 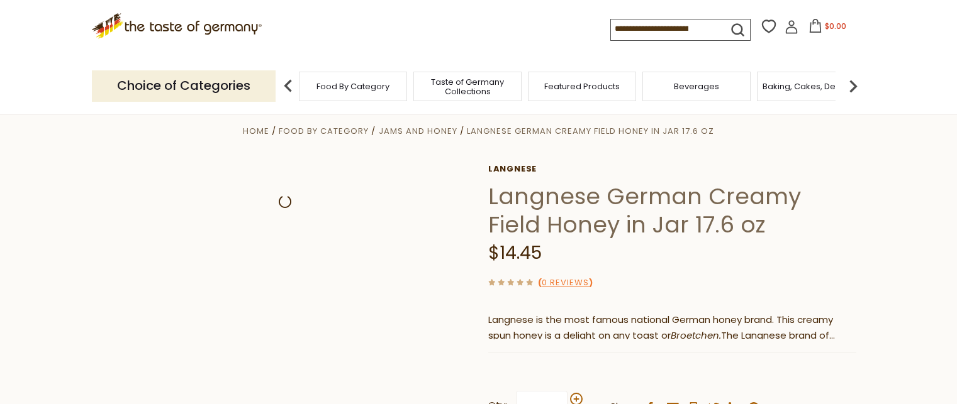 I want to click on span: Taste of Germany Collections, so click(x=467, y=87).